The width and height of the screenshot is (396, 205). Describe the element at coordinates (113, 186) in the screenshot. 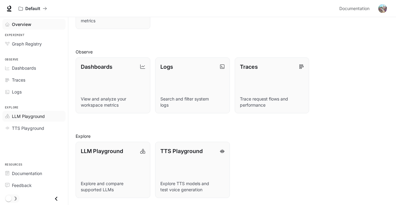

I see `p: Explore and compare supported LLMs` at that location.